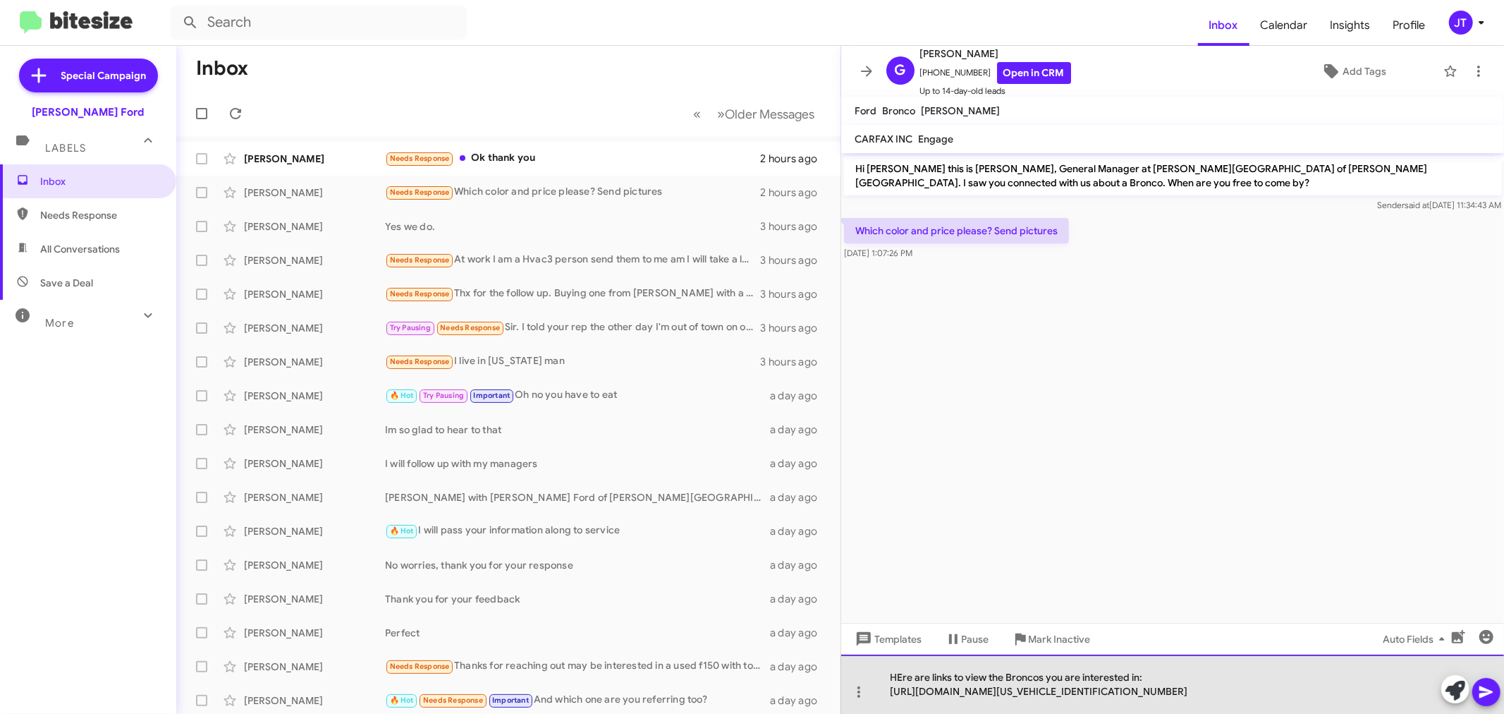 The image size is (1504, 714). Describe the element at coordinates (100, 181) in the screenshot. I see `span: Inbox` at that location.